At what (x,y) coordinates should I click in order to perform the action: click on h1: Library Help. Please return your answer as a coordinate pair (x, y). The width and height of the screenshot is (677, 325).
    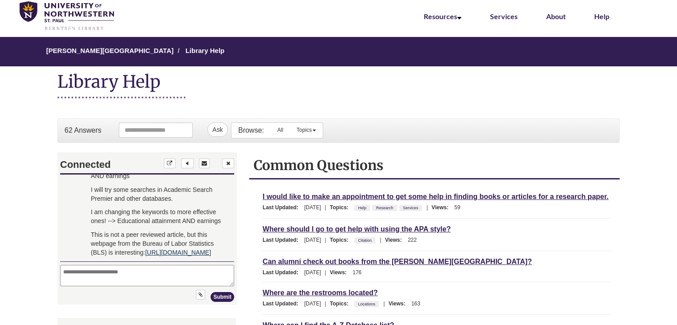
    Looking at the image, I should click on (121, 85).